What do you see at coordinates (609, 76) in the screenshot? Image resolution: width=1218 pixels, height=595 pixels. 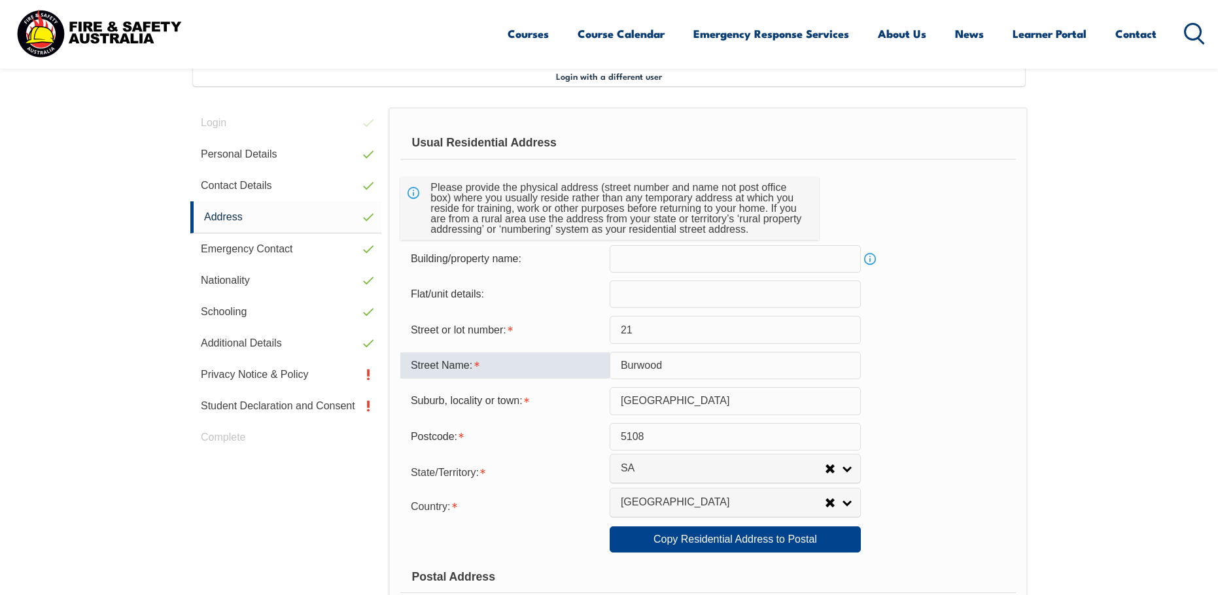 I see `span: Login with a different user` at bounding box center [609, 76].